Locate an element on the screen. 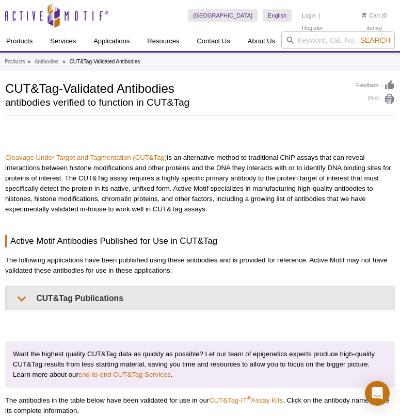  summary: CUT&Tag Publications is located at coordinates (201, 298).